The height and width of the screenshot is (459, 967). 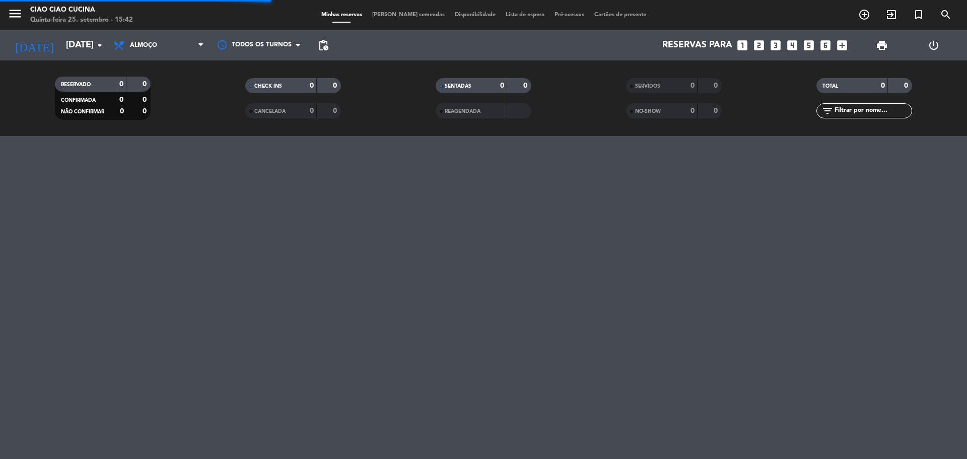 I want to click on i: looks_two, so click(x=759, y=45).